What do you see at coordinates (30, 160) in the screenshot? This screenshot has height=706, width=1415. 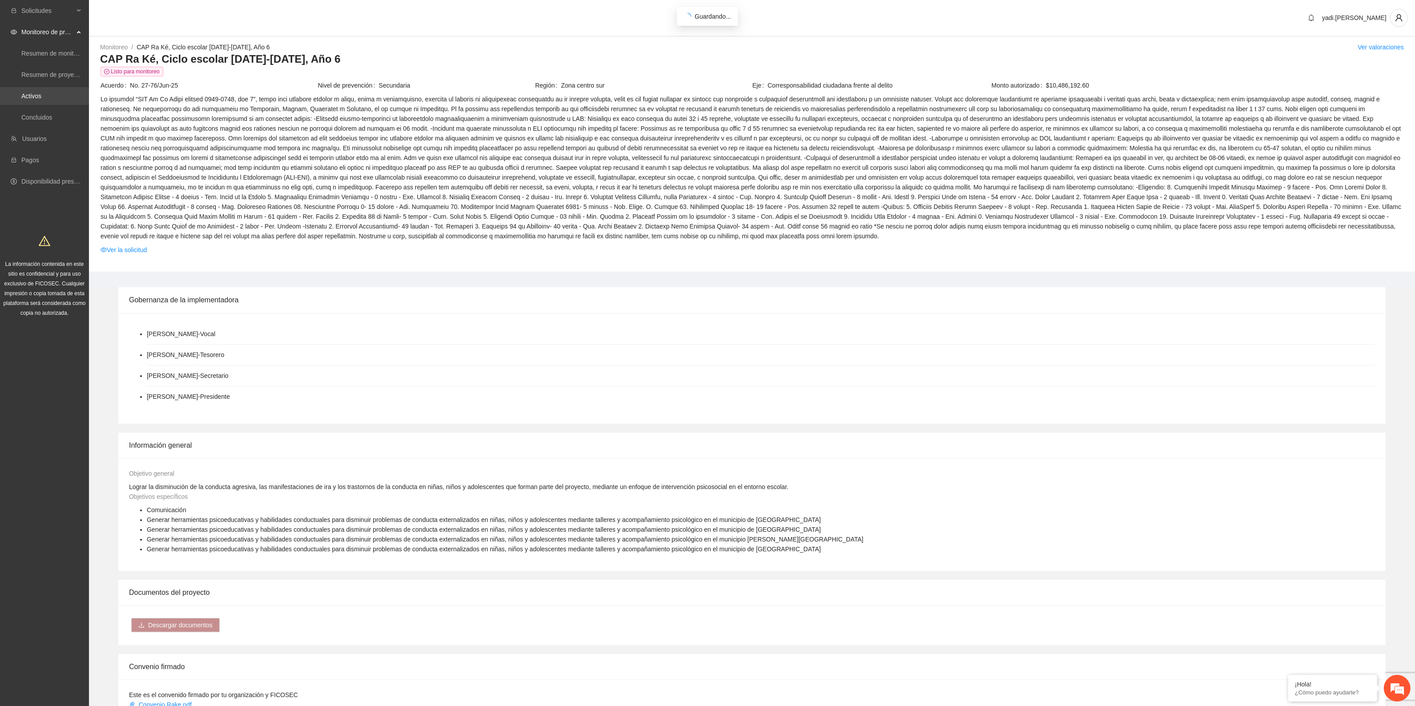 I see `a: Pagos` at bounding box center [30, 160].